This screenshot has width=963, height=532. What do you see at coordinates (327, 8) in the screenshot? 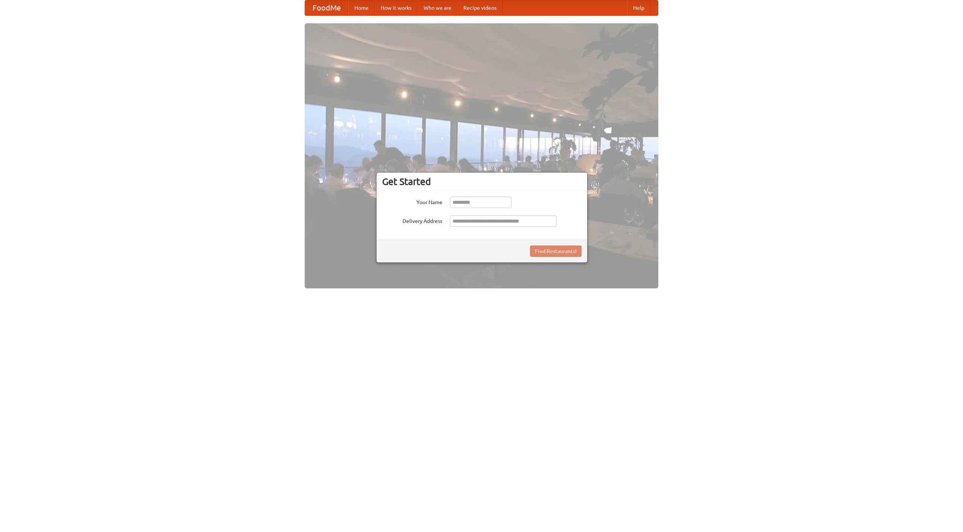
I see `a: FoodMe` at bounding box center [327, 8].